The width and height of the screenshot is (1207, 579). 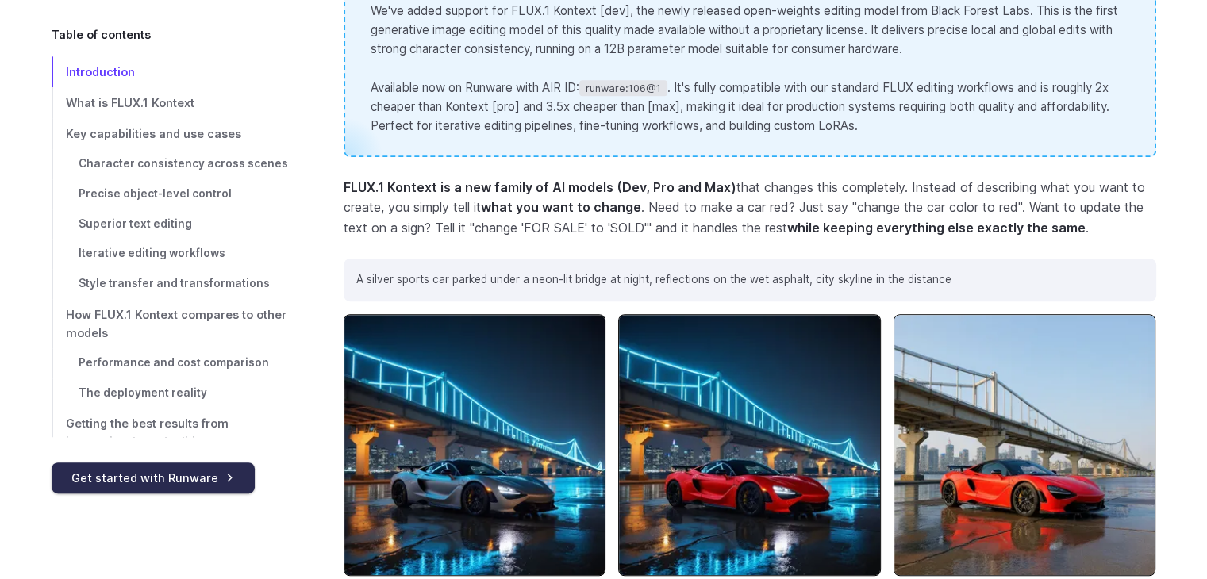 I want to click on a: What is FLUX.1 Kontext, so click(x=172, y=102).